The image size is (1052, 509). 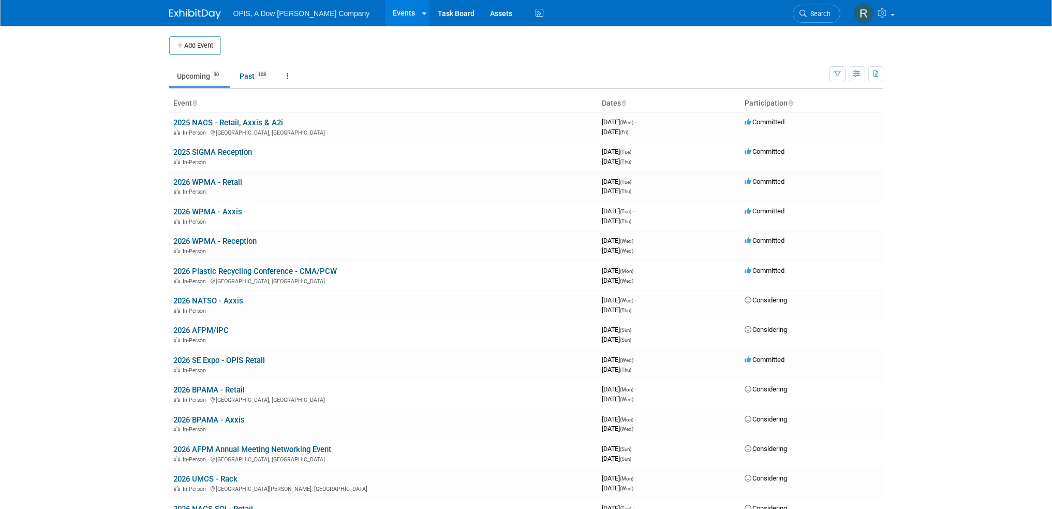 I want to click on a: Sort by Start Date, so click(x=623, y=103).